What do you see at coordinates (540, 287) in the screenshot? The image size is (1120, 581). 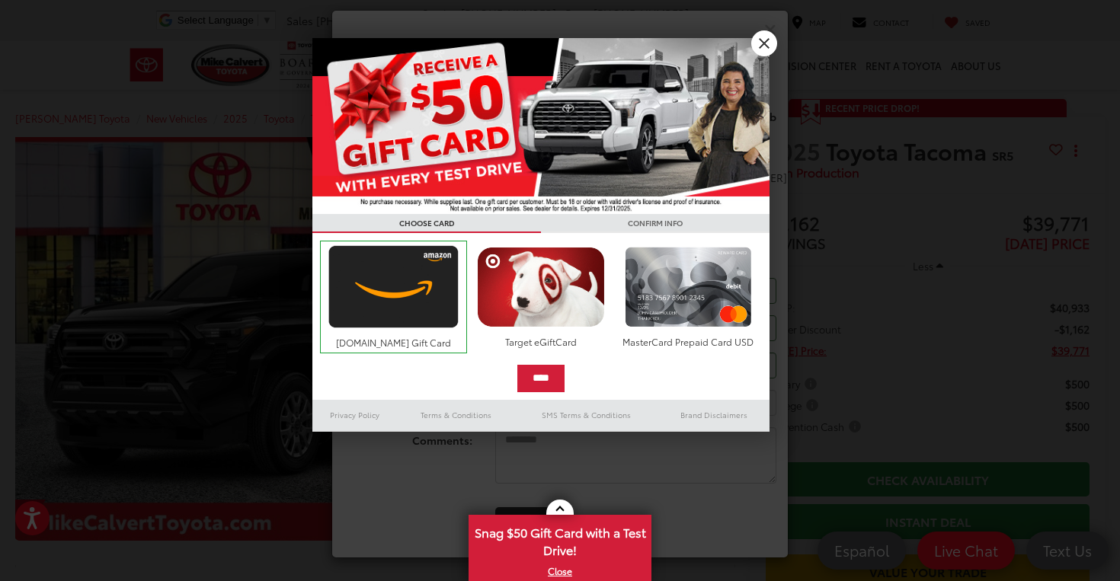 I see `img: targetcard.png` at bounding box center [540, 287].